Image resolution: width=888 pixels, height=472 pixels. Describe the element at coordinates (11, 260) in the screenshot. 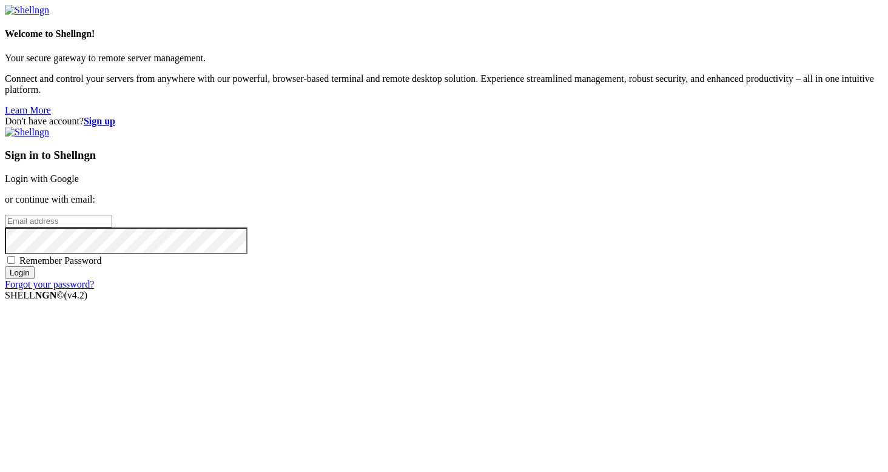

I see `input: Remember Password` at that location.